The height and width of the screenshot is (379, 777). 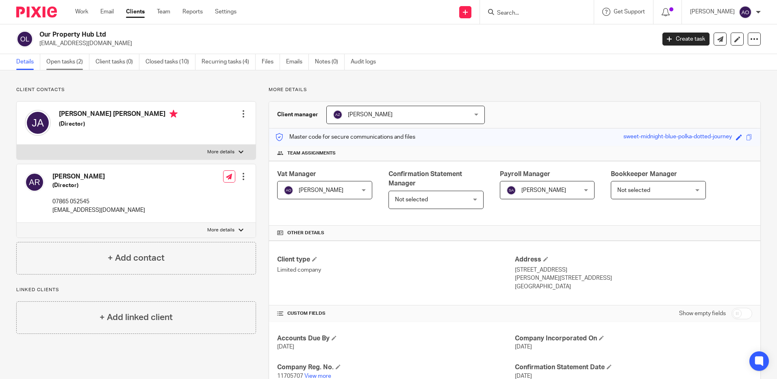 I want to click on a: Reports, so click(x=193, y=12).